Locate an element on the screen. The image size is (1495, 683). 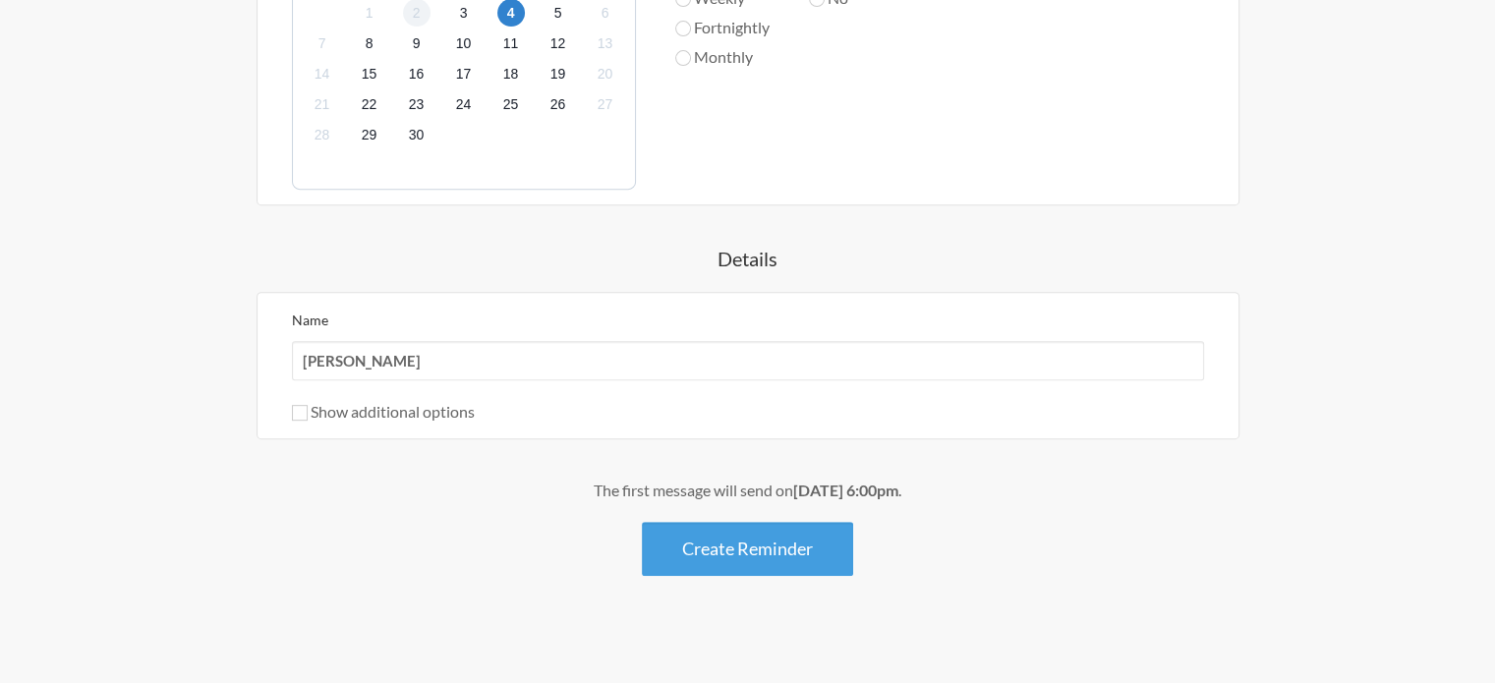
span: Thursday, October 9, 2025 is located at coordinates (417, 43).